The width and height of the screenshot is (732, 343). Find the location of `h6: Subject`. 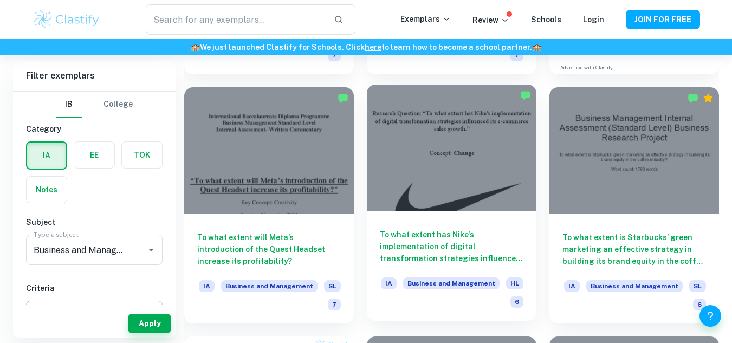

h6: Subject is located at coordinates (94, 222).